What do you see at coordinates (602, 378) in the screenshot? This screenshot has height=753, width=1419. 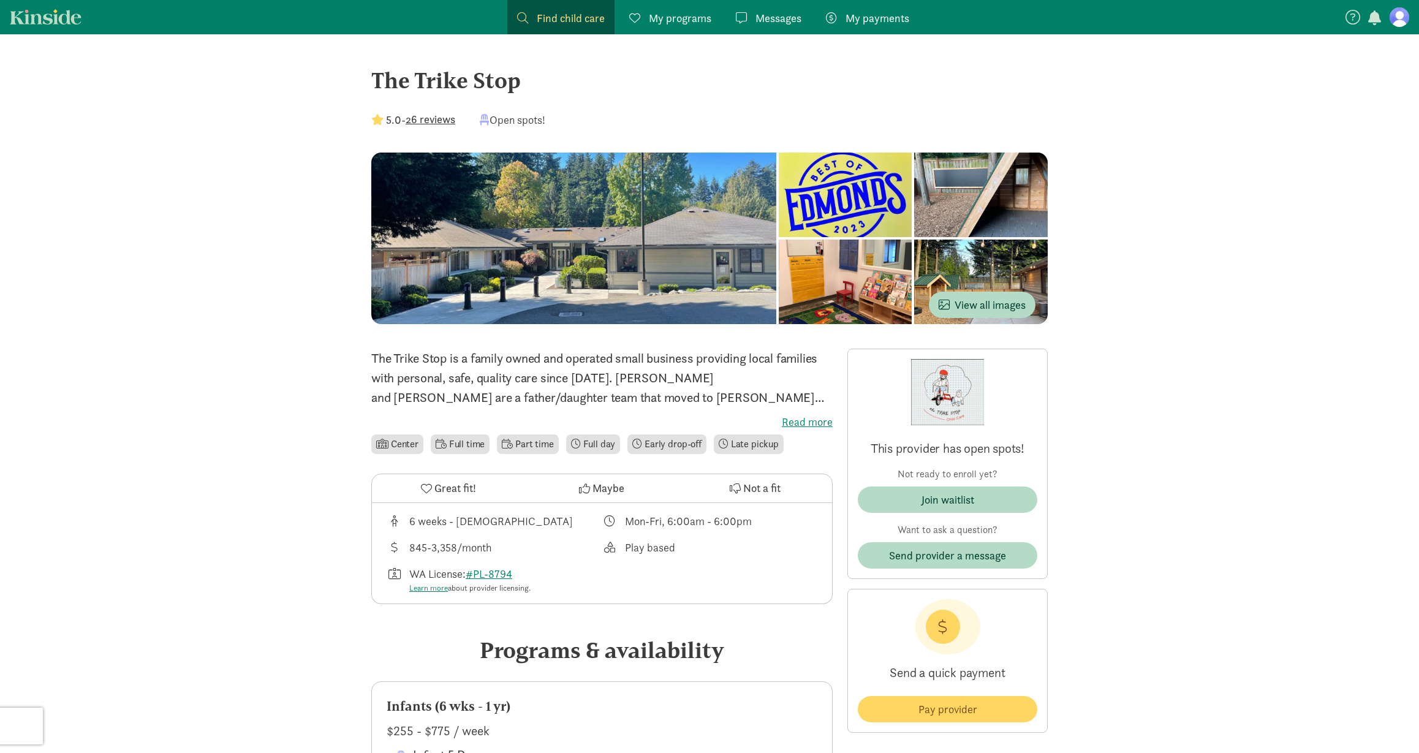 I see `p: The Trike Stop is a family owned and operated small business providing local families with person...` at bounding box center [602, 378].